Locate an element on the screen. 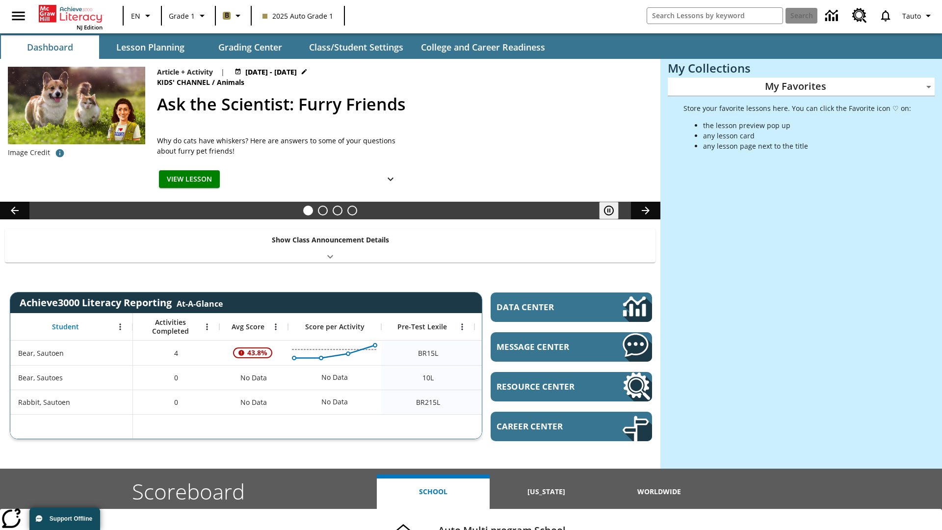 The image size is (942, 530). button: College and Career Readiness is located at coordinates (483, 47).